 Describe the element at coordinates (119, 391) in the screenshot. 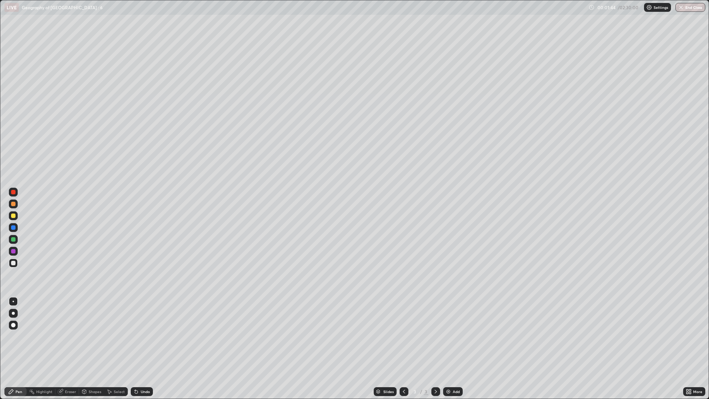

I see `div: Select` at that location.